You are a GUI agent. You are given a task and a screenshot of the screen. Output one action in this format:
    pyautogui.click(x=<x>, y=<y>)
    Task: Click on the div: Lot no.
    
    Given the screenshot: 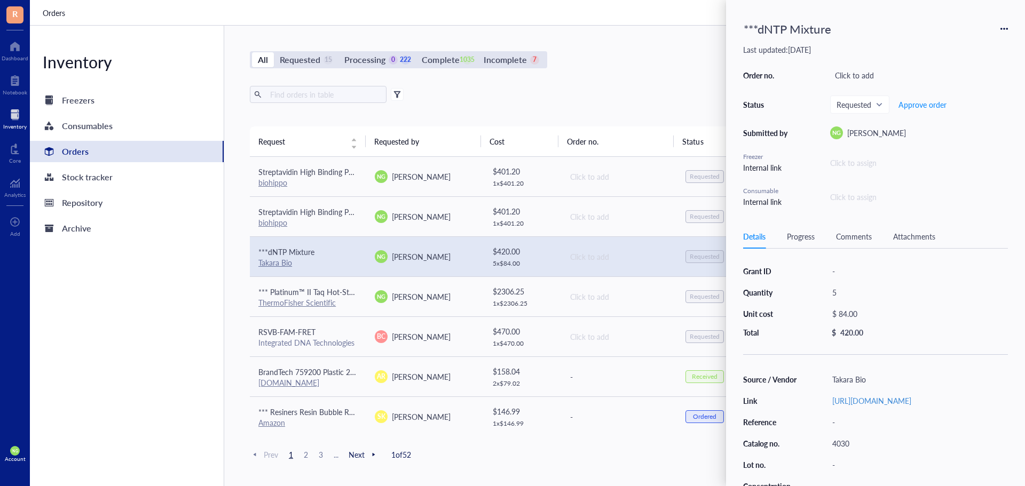 What is the action you would take?
    pyautogui.click(x=770, y=465)
    